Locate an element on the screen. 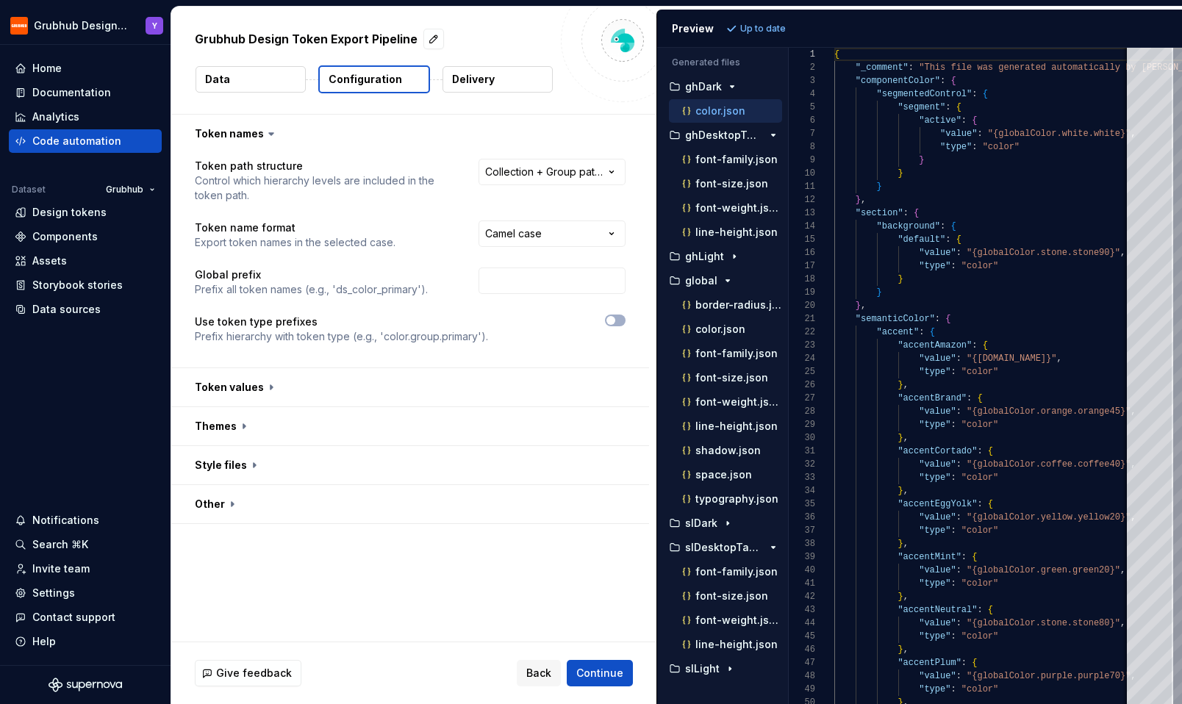 This screenshot has height=704, width=1182. div: 2 is located at coordinates (802, 68).